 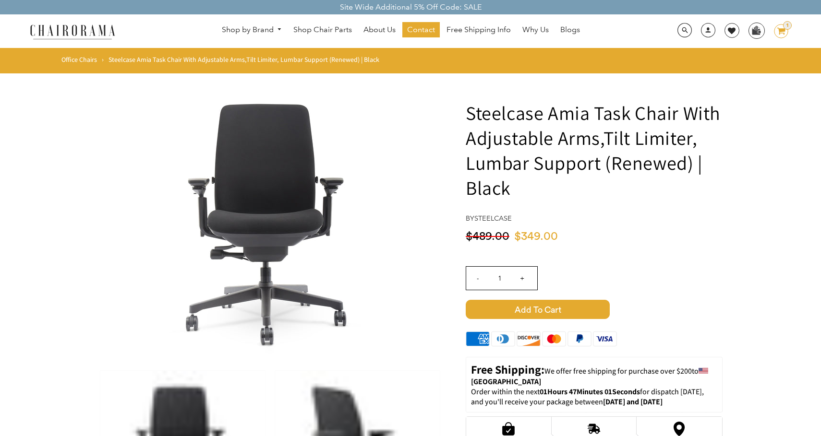 I want to click on span: Why Us, so click(x=535, y=30).